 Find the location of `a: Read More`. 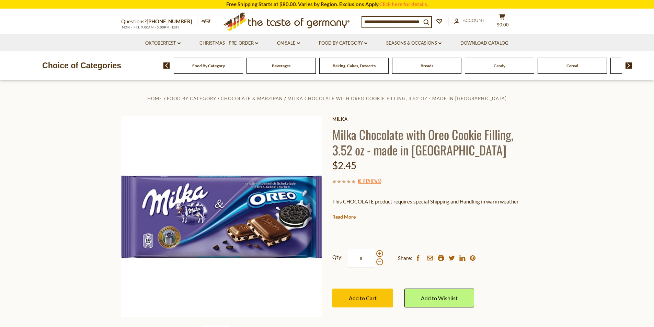

a: Read More is located at coordinates (344, 217).